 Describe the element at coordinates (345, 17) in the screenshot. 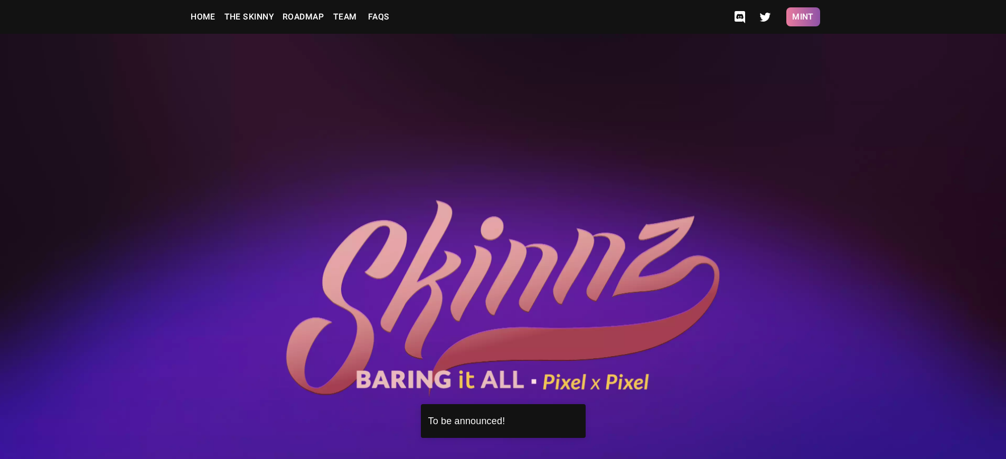

I see `a: Team` at that location.